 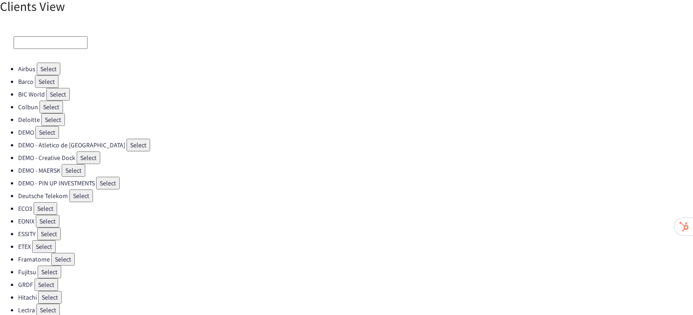 What do you see at coordinates (356, 69) in the screenshot?
I see `li: Airbus` at bounding box center [356, 69].